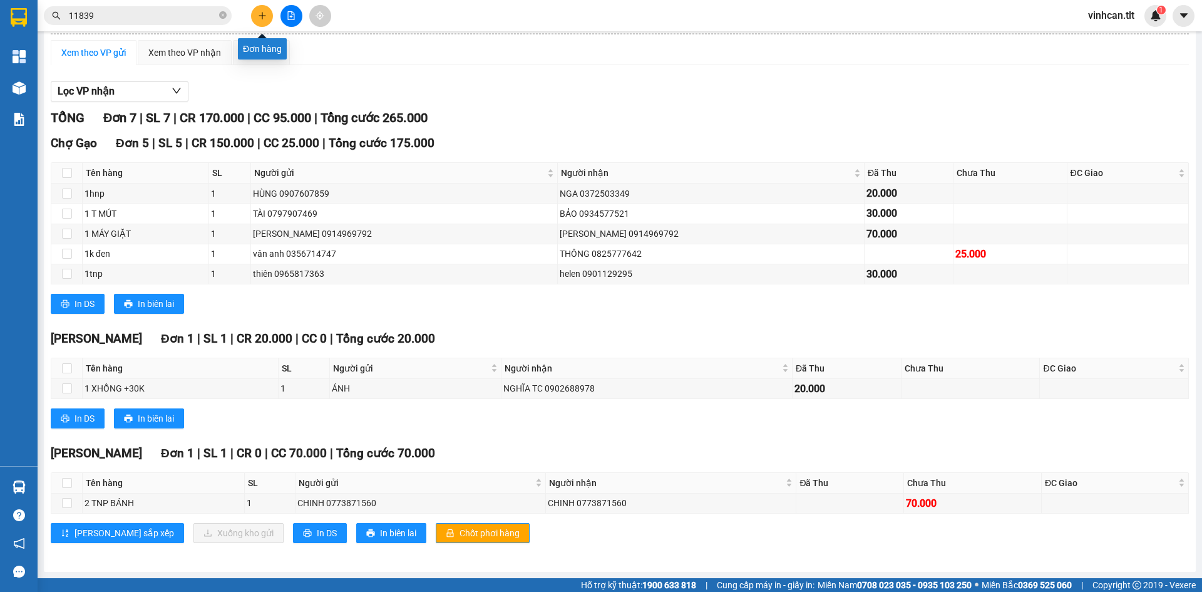 The height and width of the screenshot is (592, 1202). Describe the element at coordinates (65, 533) in the screenshot. I see `span: sort-ascending` at that location.